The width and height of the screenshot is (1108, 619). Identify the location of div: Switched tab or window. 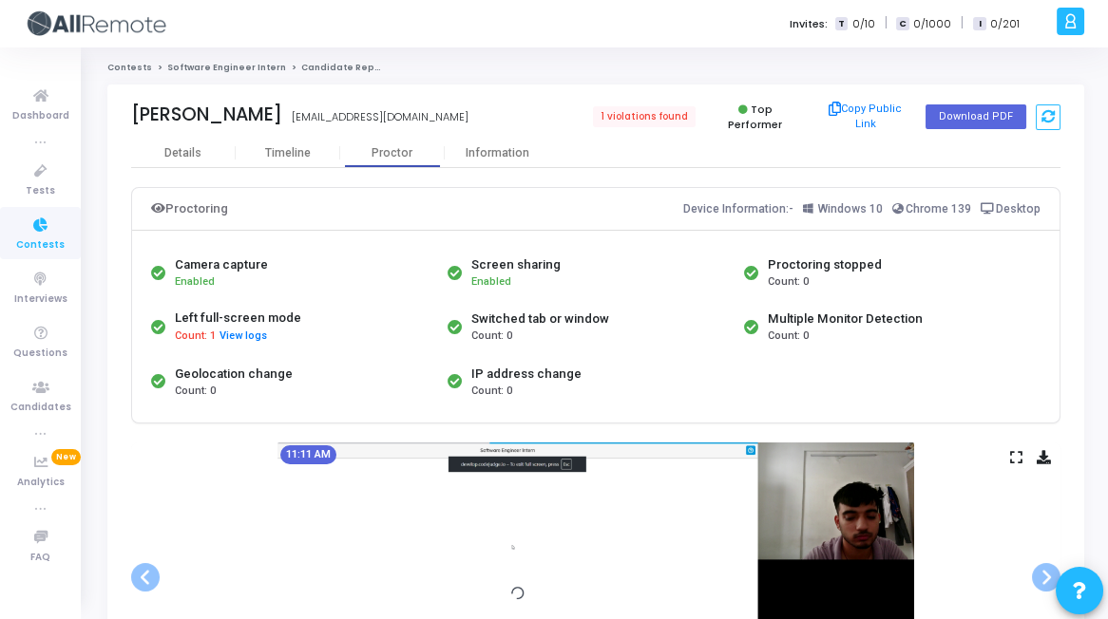
(540, 319).